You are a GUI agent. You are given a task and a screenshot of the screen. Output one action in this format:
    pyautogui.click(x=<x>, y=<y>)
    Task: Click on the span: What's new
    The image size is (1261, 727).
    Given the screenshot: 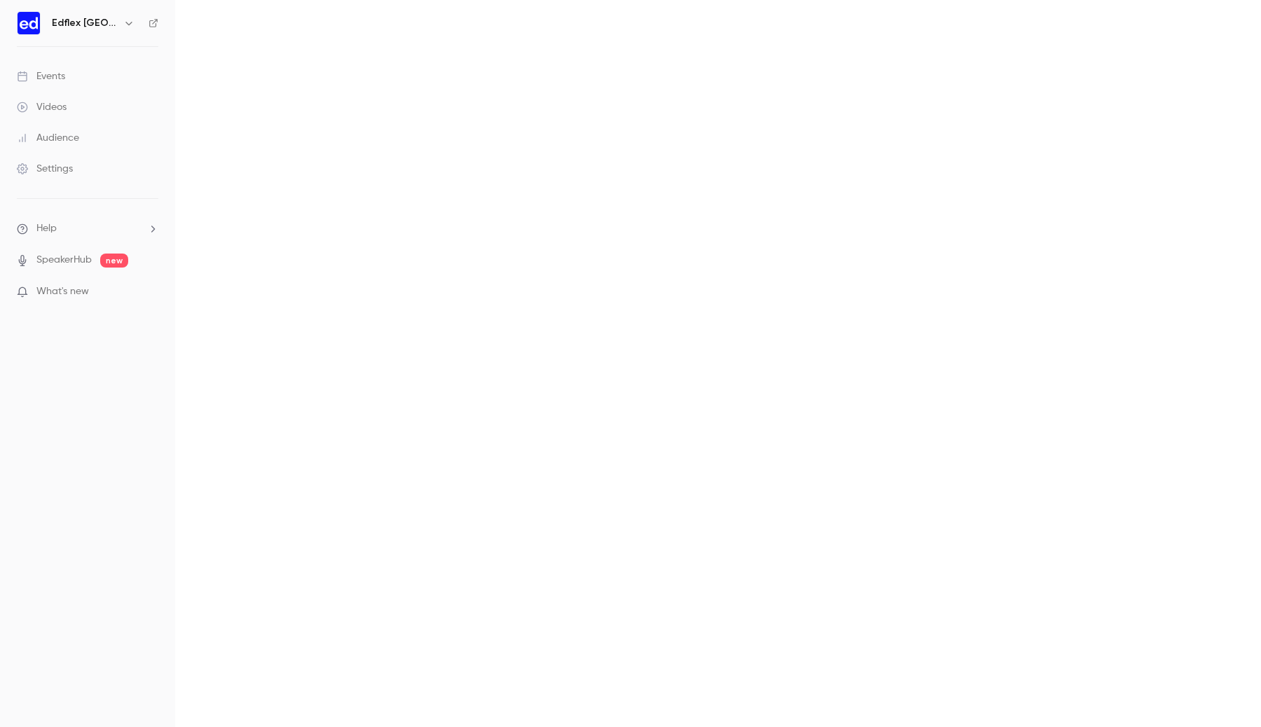 What is the action you would take?
    pyautogui.click(x=62, y=291)
    